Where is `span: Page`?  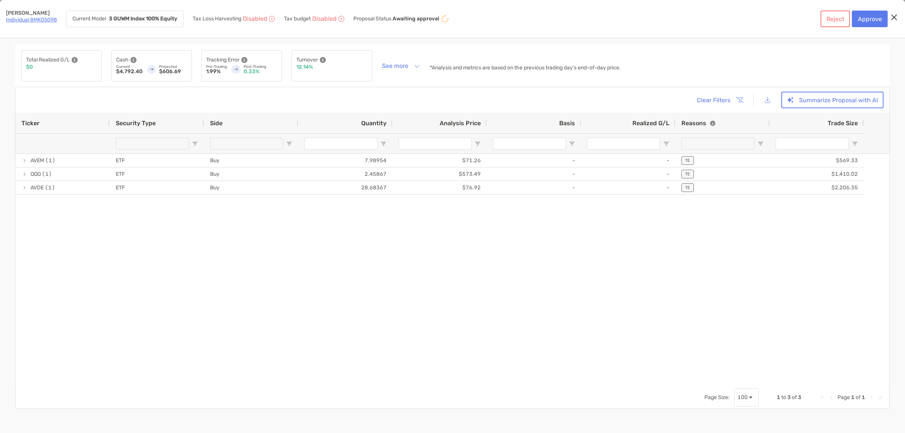 span: Page is located at coordinates (843, 397).